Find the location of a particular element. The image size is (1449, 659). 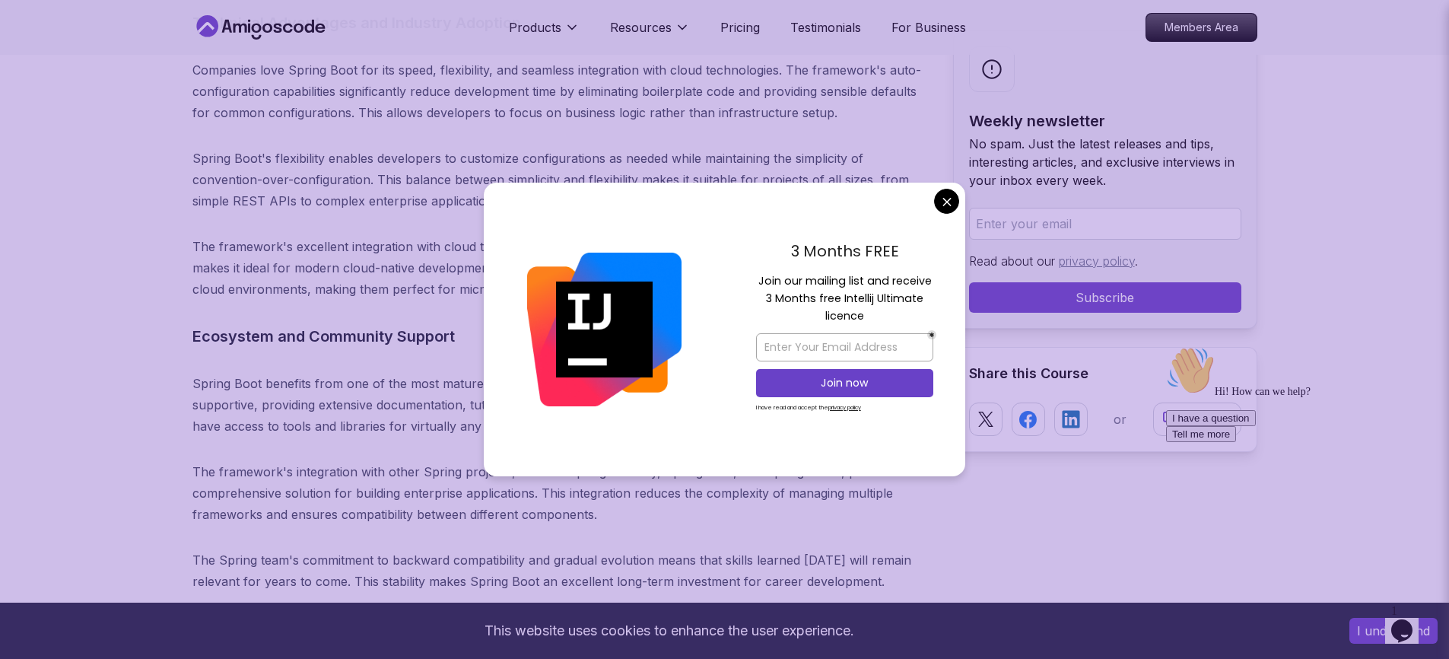

a: Members Area is located at coordinates (1201, 27).